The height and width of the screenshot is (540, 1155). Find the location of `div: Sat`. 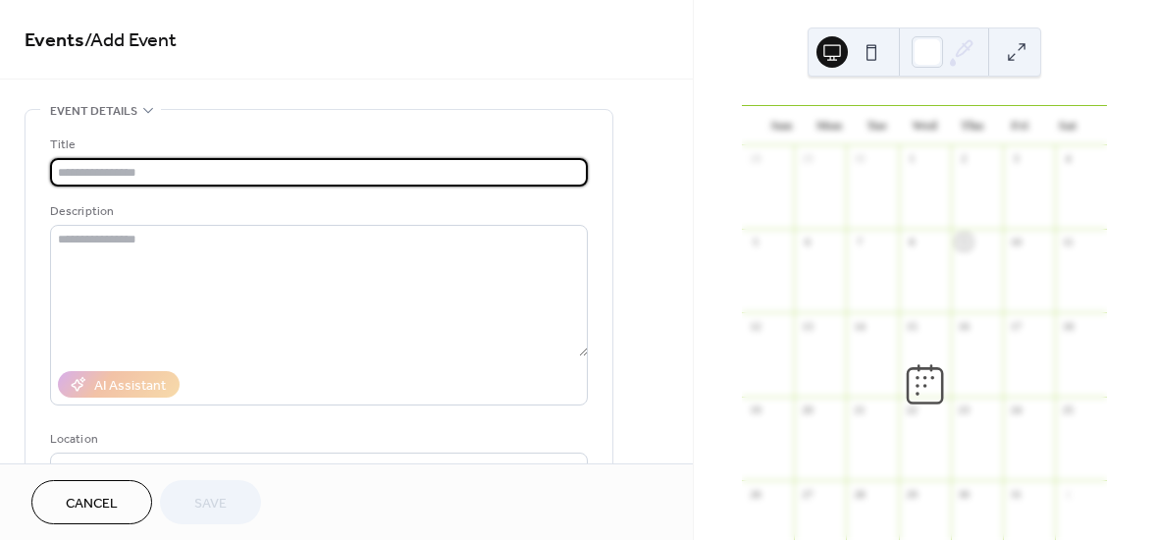

div: Sat is located at coordinates (1066, 126).